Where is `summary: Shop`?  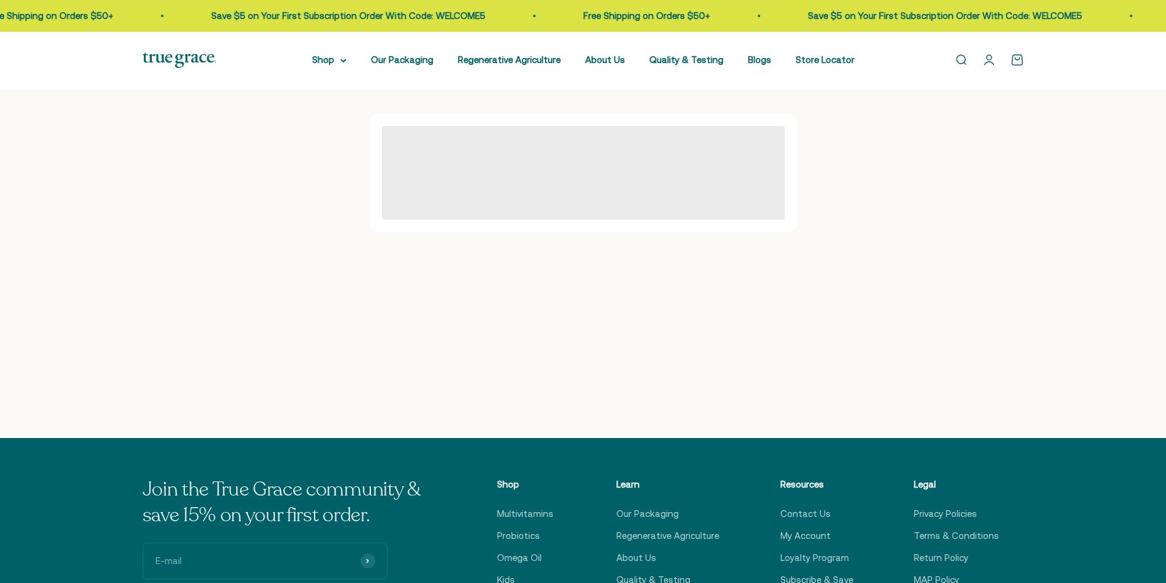
summary: Shop is located at coordinates (329, 60).